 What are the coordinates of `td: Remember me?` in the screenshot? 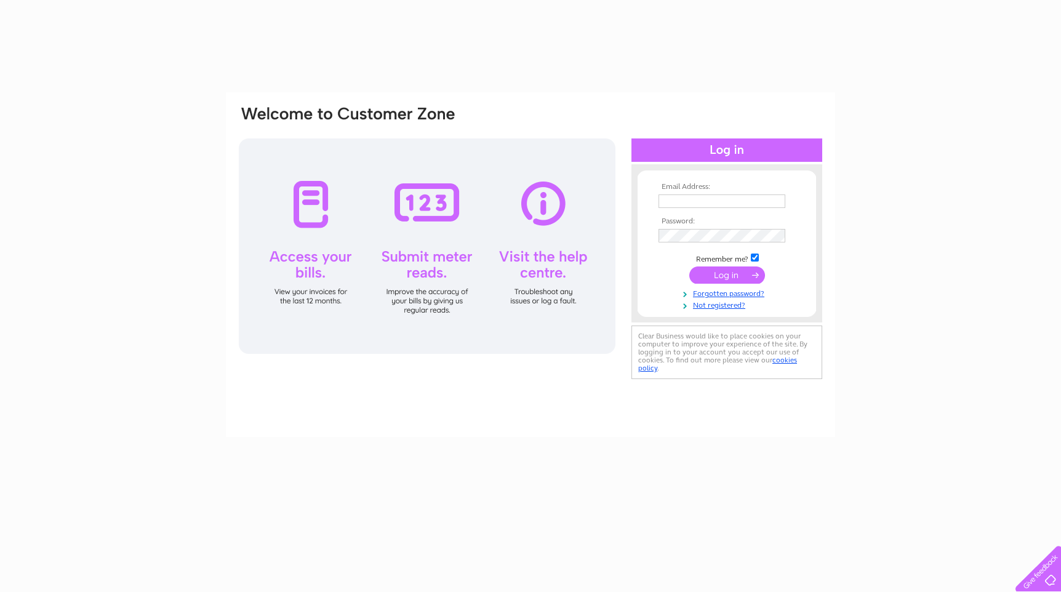 It's located at (727, 258).